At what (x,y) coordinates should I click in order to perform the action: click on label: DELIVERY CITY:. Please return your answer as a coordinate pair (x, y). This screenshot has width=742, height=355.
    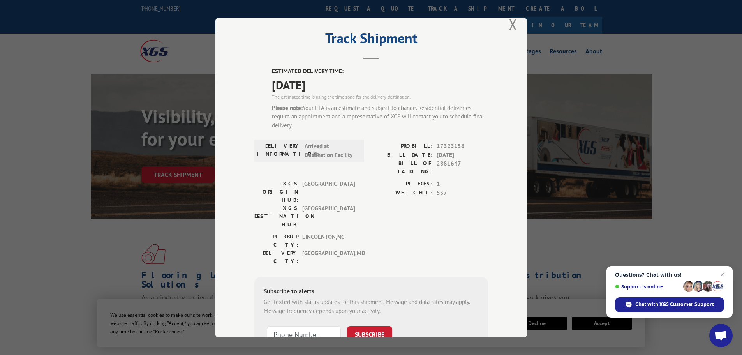
    Looking at the image, I should click on (276, 257).